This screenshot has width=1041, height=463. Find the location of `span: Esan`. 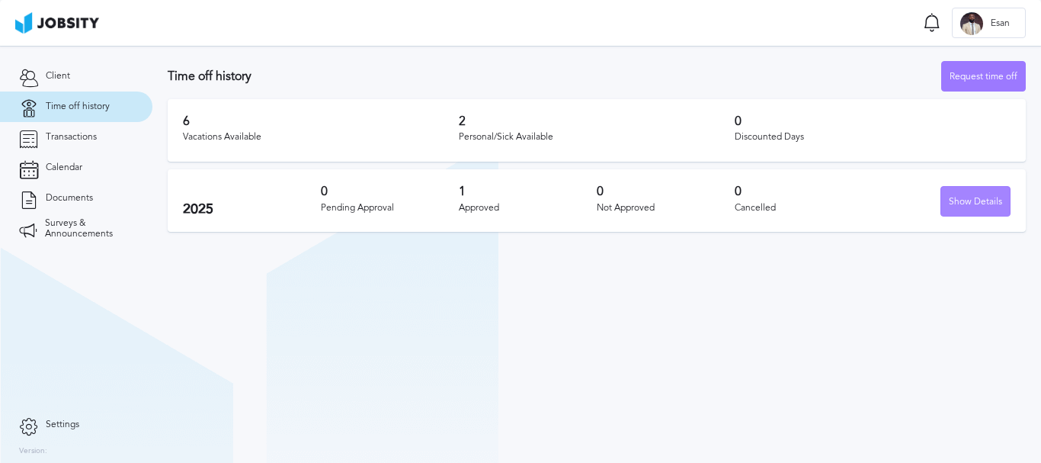

span: Esan is located at coordinates (1000, 24).